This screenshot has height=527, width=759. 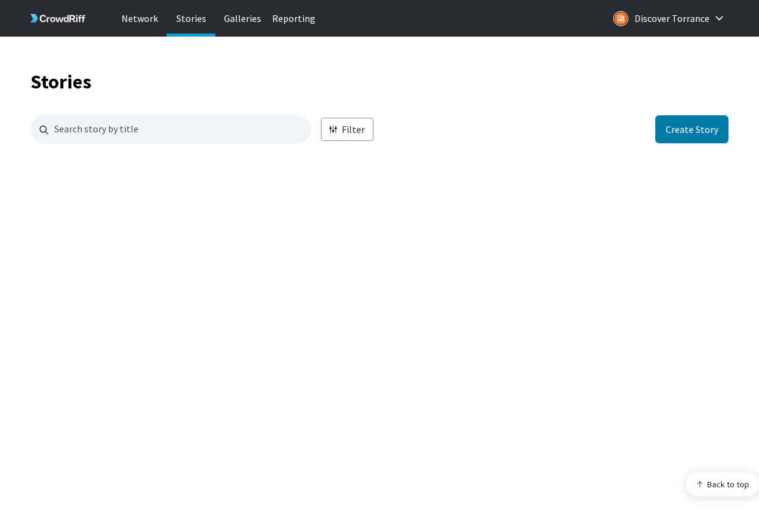 What do you see at coordinates (692, 129) in the screenshot?
I see `button: Create a new story in story creator application` at bounding box center [692, 129].